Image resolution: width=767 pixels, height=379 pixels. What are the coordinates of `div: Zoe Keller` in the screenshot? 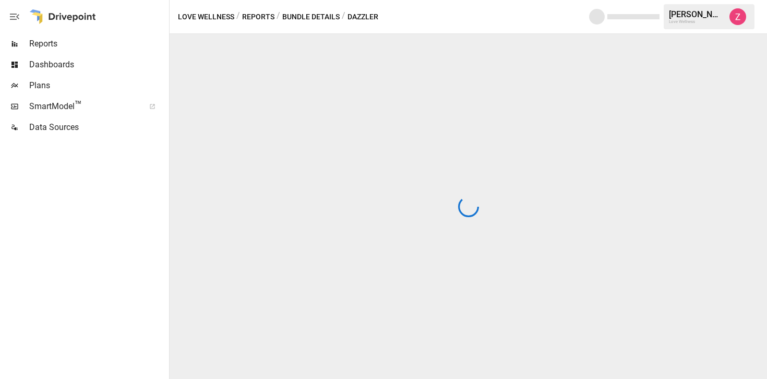 It's located at (738, 17).